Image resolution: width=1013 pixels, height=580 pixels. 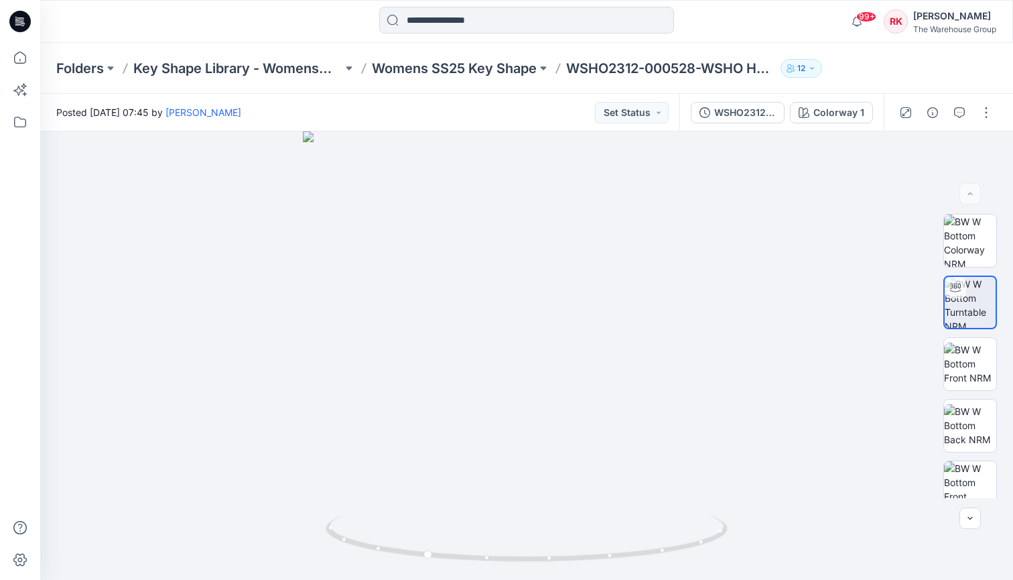 What do you see at coordinates (970, 487) in the screenshot?
I see `img: BW W Bottom Front CloseUp NRM` at bounding box center [970, 487].